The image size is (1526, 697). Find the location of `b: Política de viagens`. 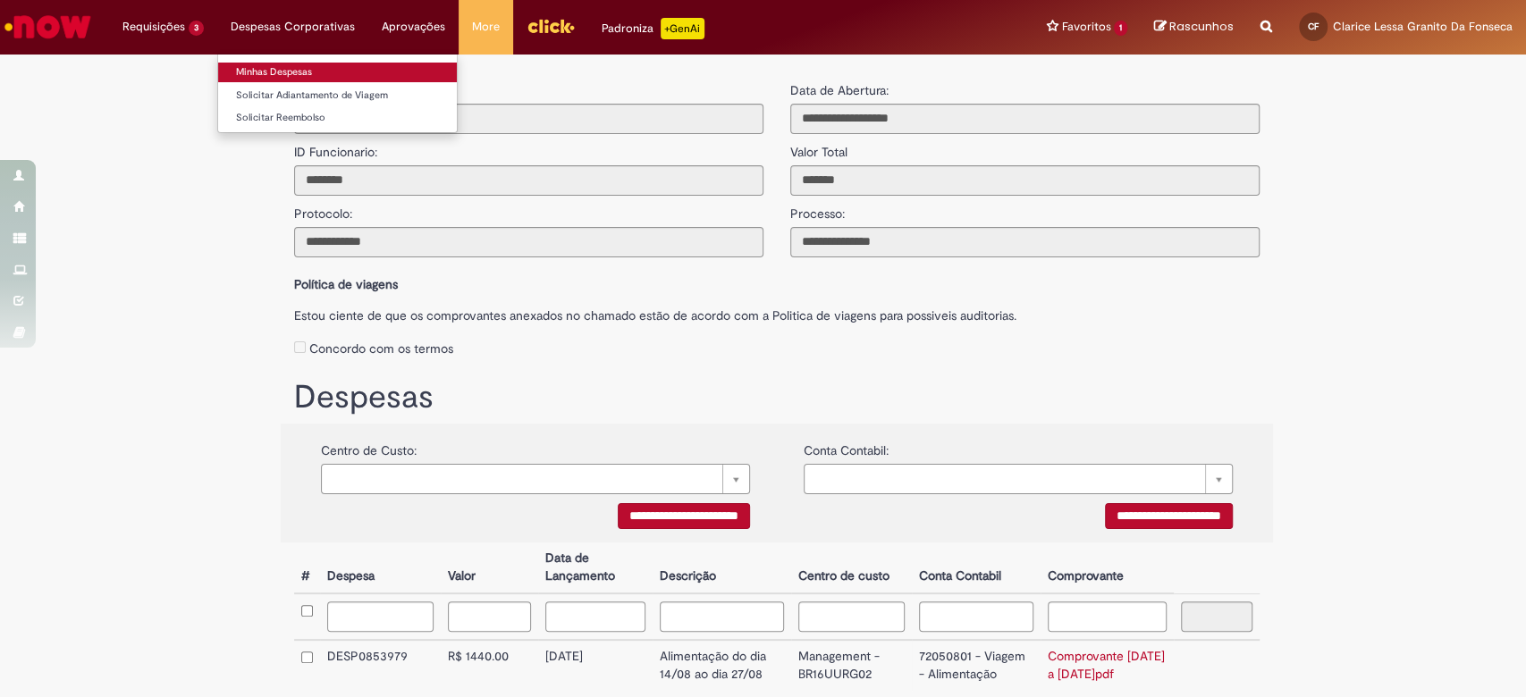

b: Política de viagens is located at coordinates (346, 284).